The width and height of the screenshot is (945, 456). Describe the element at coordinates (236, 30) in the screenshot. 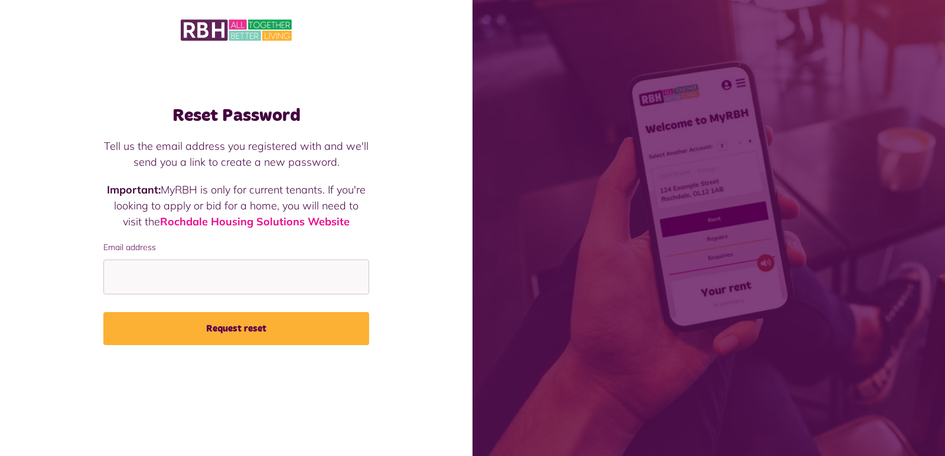

I see `img: MyRBH` at that location.